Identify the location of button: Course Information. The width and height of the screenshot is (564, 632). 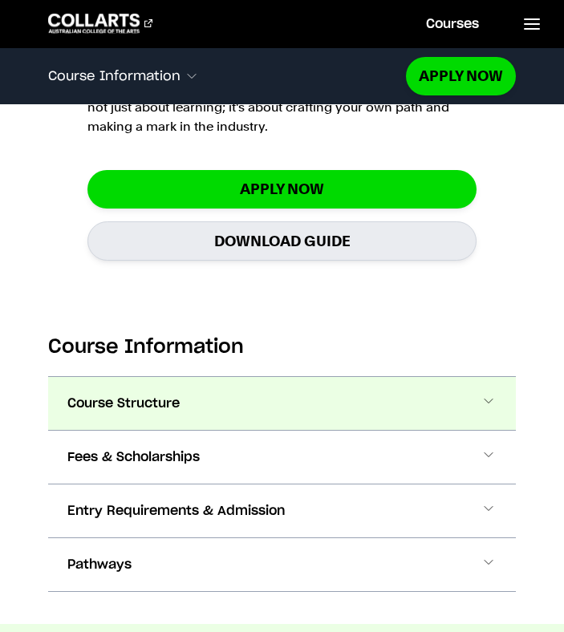
(227, 76).